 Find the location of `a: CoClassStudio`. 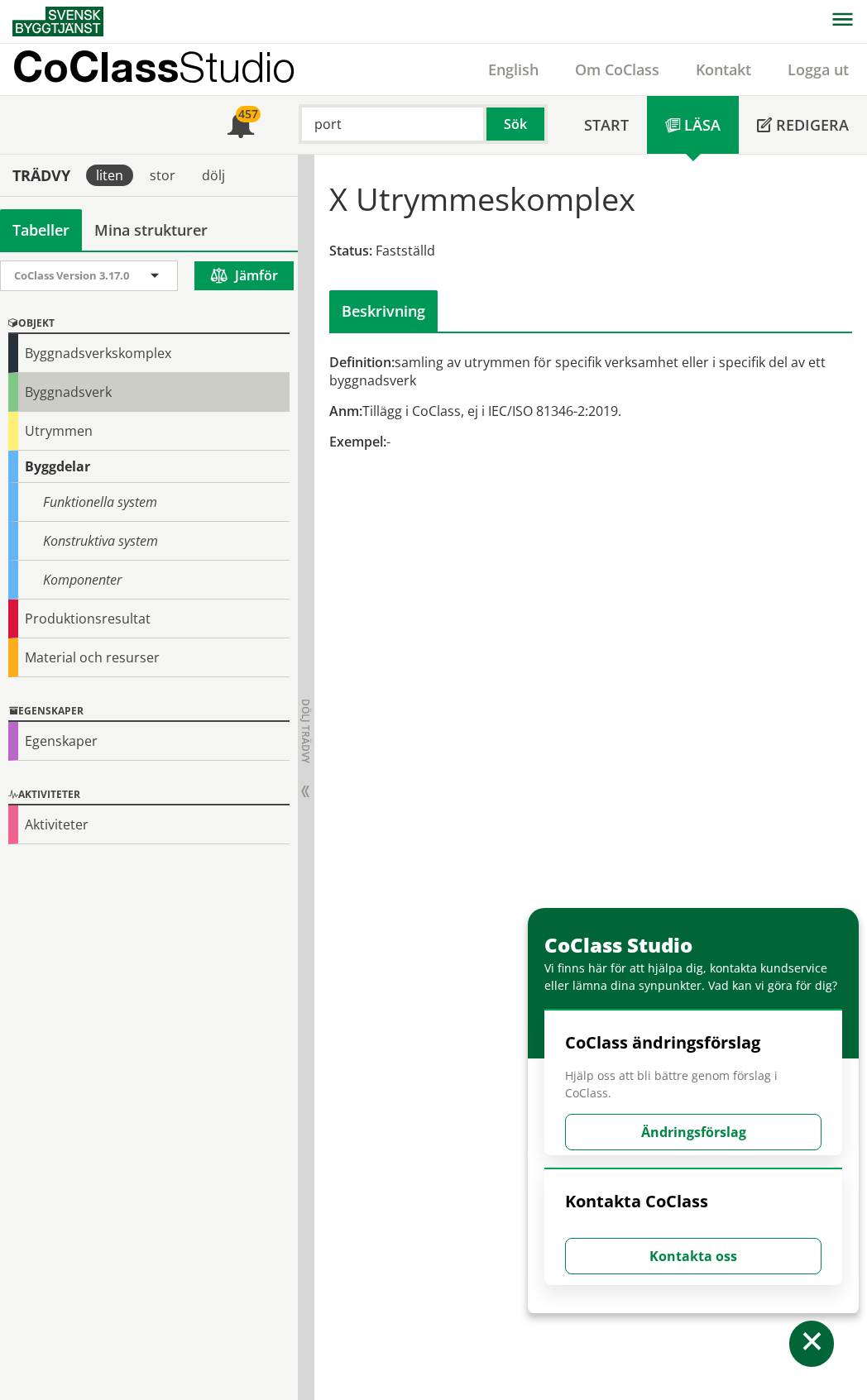

a: CoClassStudio is located at coordinates (171, 70).